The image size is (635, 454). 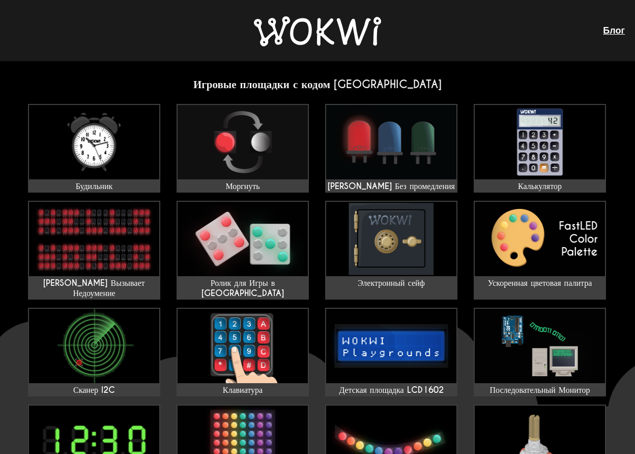 I want to click on img: Клавиатура, so click(x=243, y=346).